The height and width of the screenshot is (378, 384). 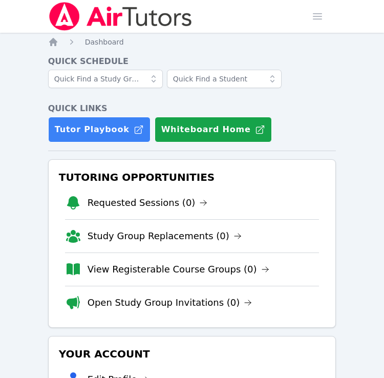 What do you see at coordinates (148, 203) in the screenshot?
I see `a: Requested Sessions (0)` at bounding box center [148, 203].